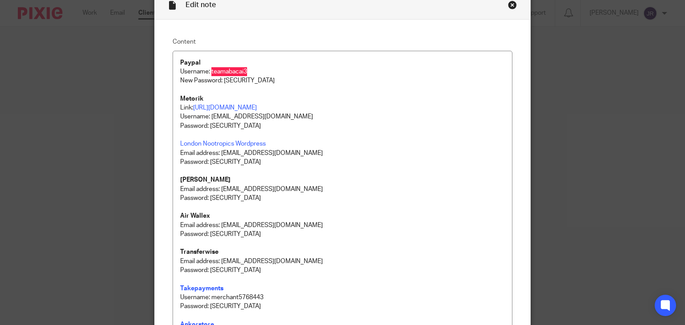 This screenshot has height=325, width=685. What do you see at coordinates (342, 42) in the screenshot?
I see `label: Content` at bounding box center [342, 42].